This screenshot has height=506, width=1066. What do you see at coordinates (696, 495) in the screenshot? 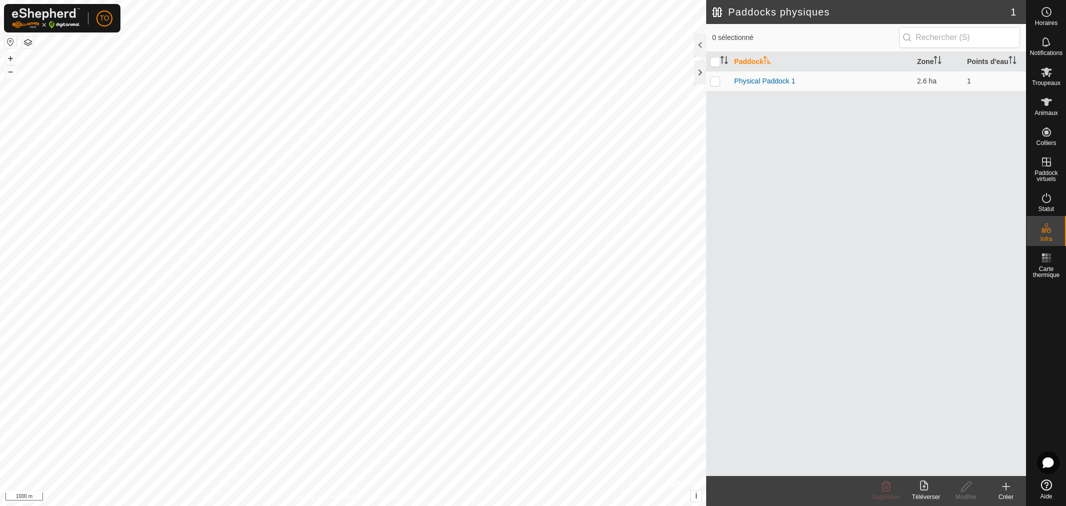
I see `span: i` at bounding box center [696, 495].